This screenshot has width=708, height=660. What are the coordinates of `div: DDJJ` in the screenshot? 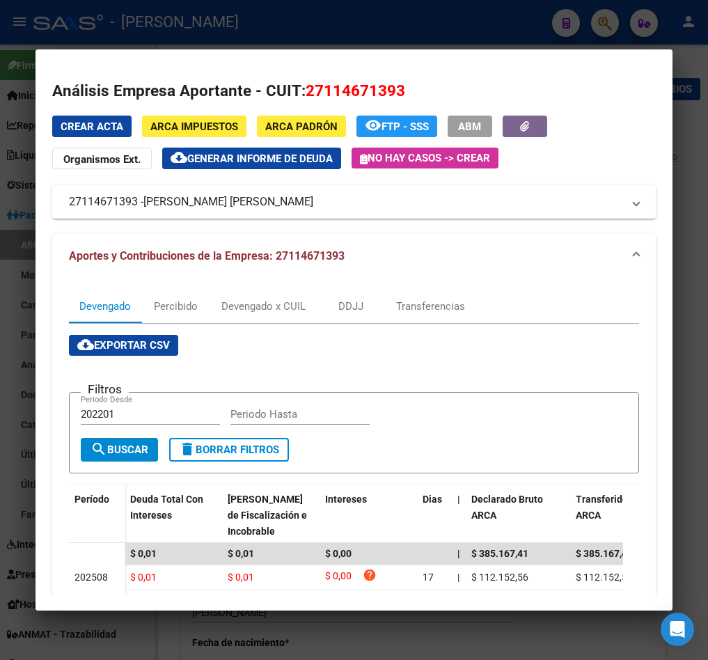 It's located at (351, 306).